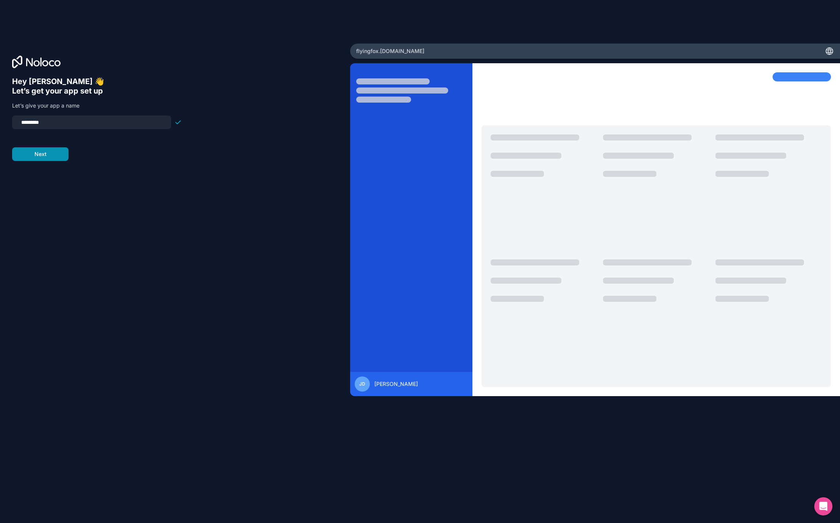  I want to click on h6: Let’s get your app set up, so click(97, 91).